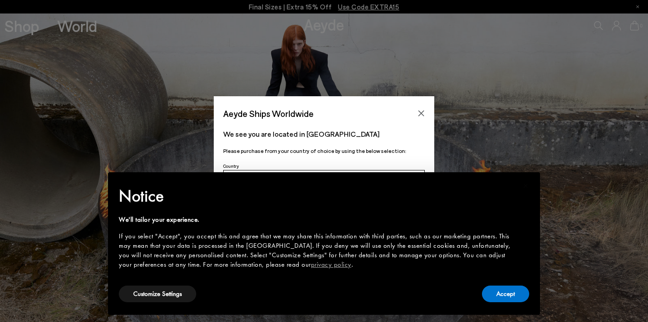 Image resolution: width=648 pixels, height=322 pixels. What do you see at coordinates (317, 251) in the screenshot?
I see `div: If you select "Accept", you accept this and agree that we may share this information with third p...` at bounding box center [317, 251].